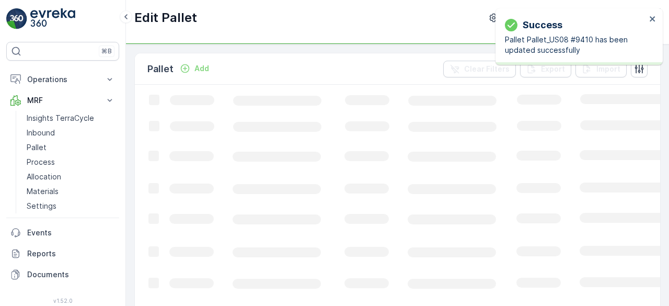  Describe the element at coordinates (546, 69) in the screenshot. I see `button: Export` at that location.